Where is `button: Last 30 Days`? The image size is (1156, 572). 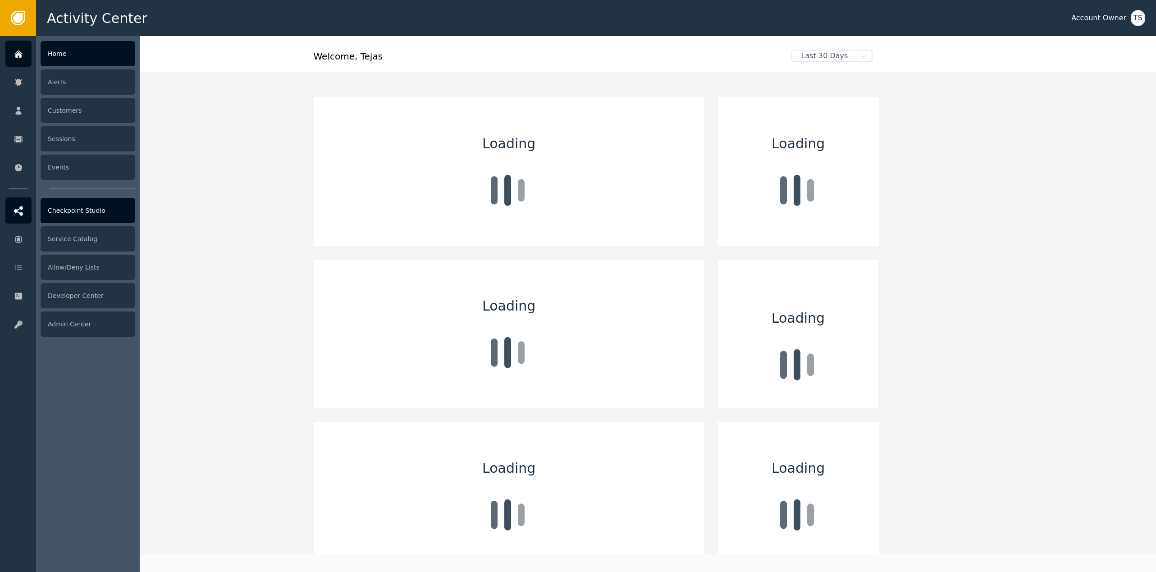 button: Last 30 Days is located at coordinates (832, 56).